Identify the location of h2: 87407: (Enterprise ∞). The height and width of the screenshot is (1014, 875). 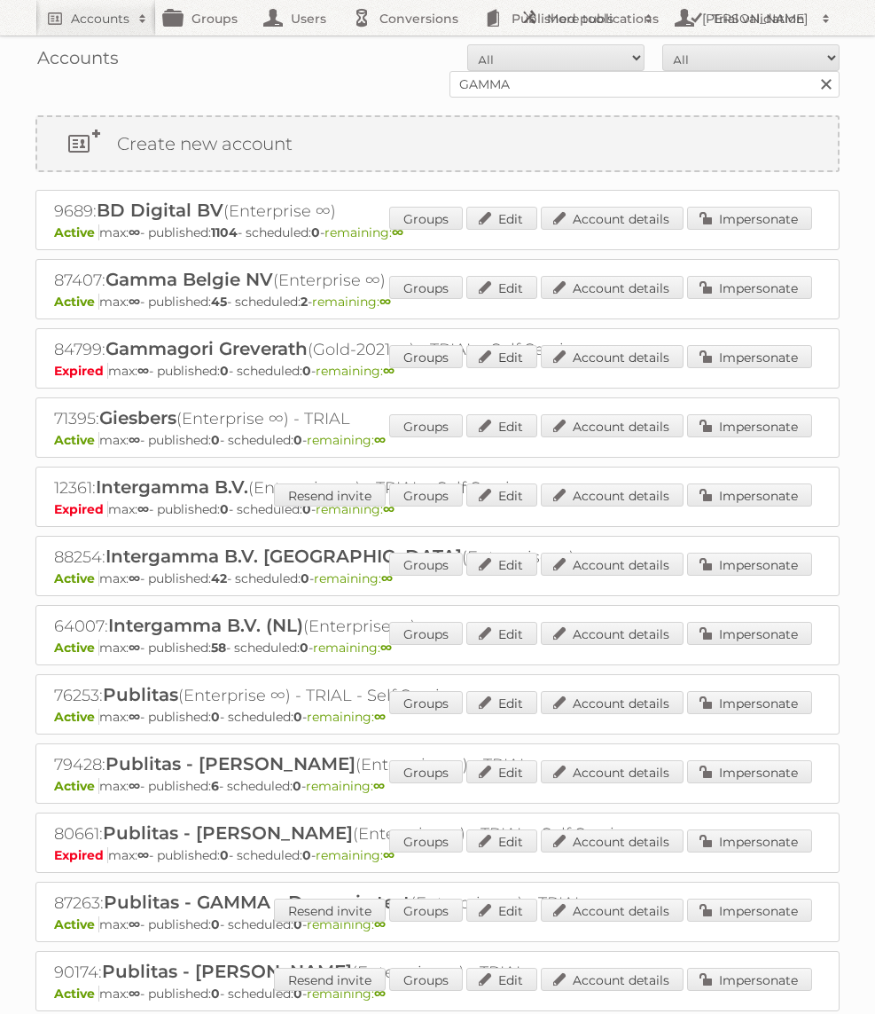
(364, 280).